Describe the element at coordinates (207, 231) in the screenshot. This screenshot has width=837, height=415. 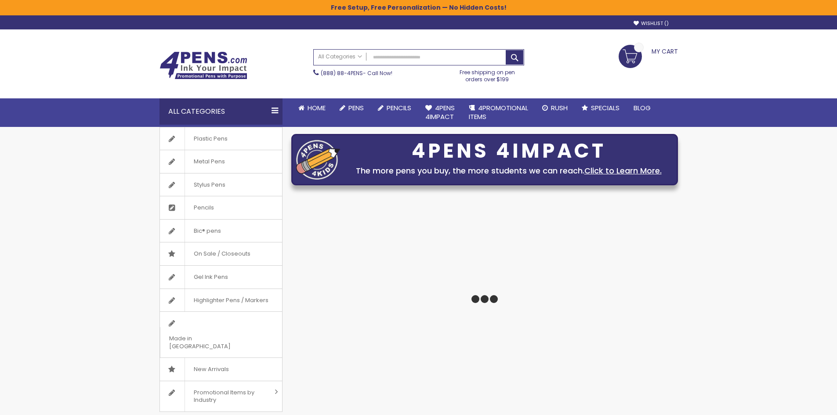
I see `span: Bic® pens` at that location.